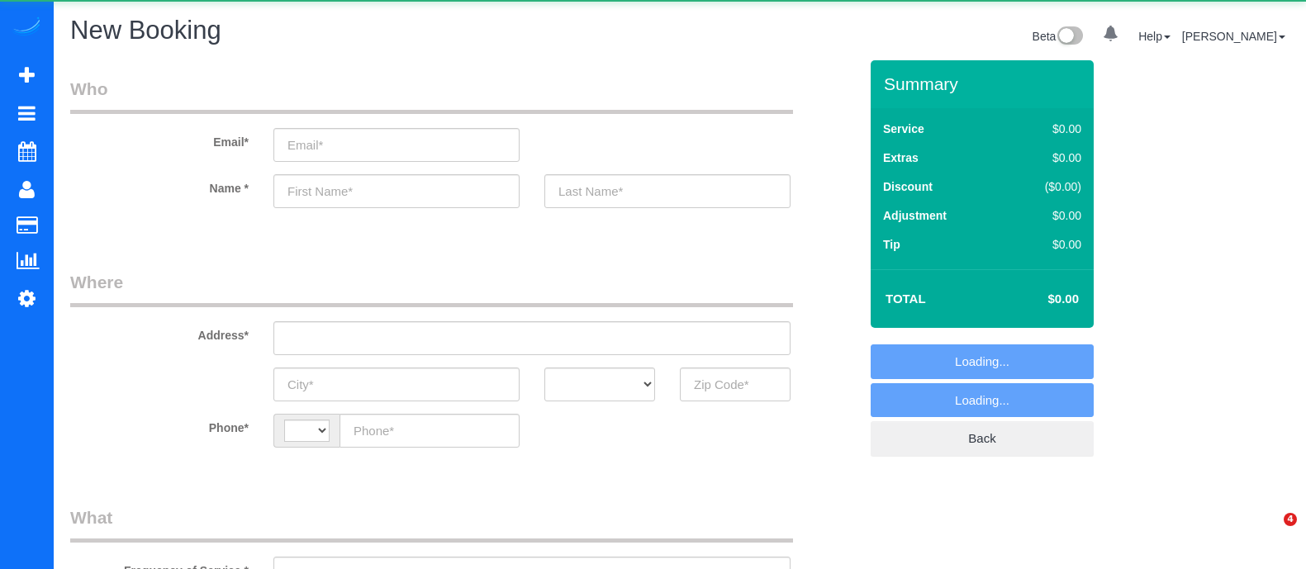 This screenshot has height=569, width=1306. Describe the element at coordinates (982, 439) in the screenshot. I see `a: Back` at that location.